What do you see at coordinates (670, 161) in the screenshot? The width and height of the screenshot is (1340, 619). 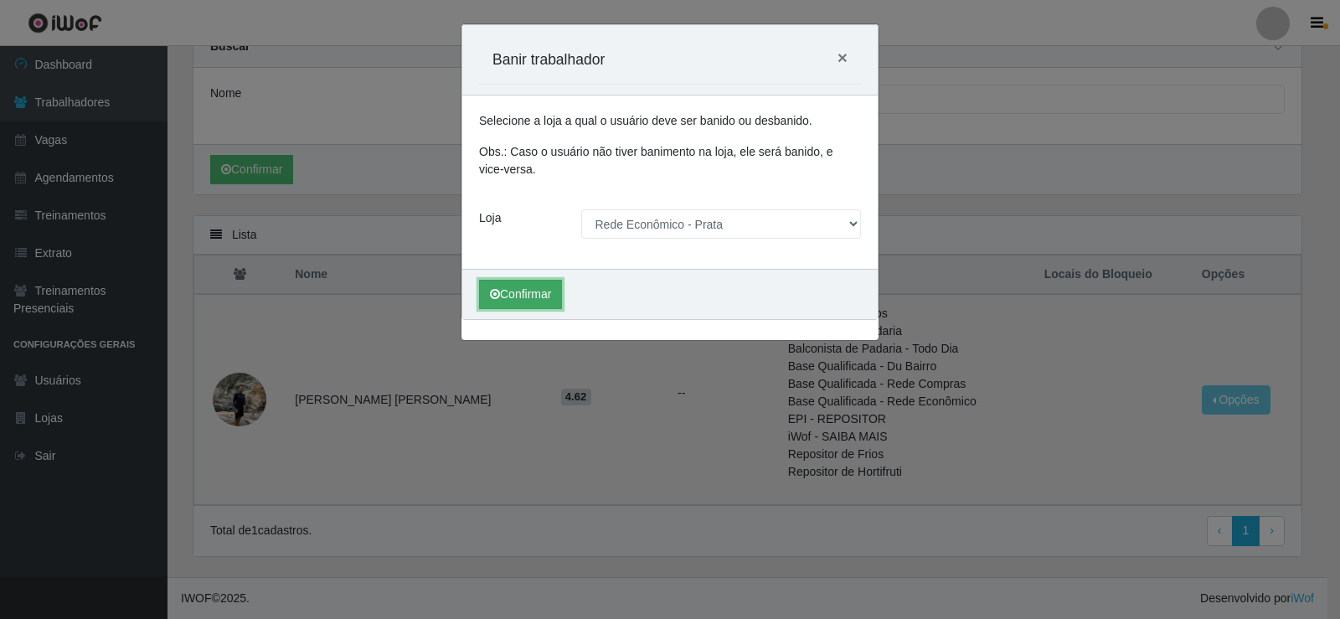 I see `p: Obs.: Caso o usuário não tiver banimento na loja, ele será banido, e vice-versa.` at bounding box center [670, 161].